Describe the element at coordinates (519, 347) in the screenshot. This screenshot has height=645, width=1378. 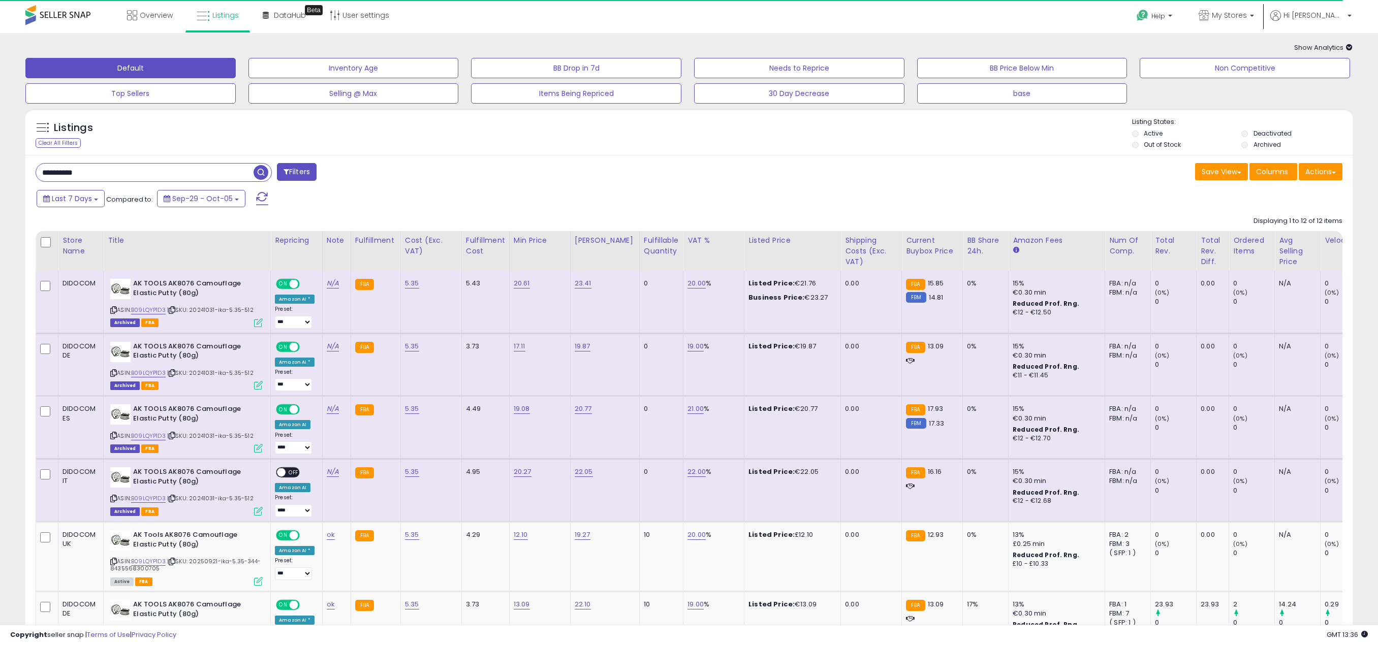
I see `a: 17.11` at that location.